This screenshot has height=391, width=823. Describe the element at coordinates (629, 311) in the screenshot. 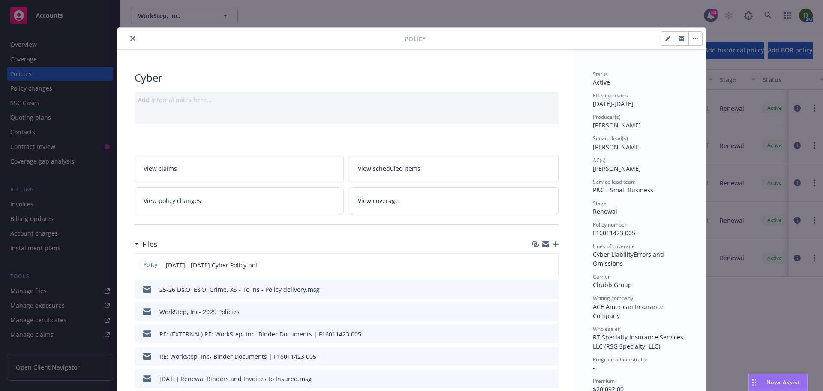

I see `span: ACE American Insurance Company` at that location.